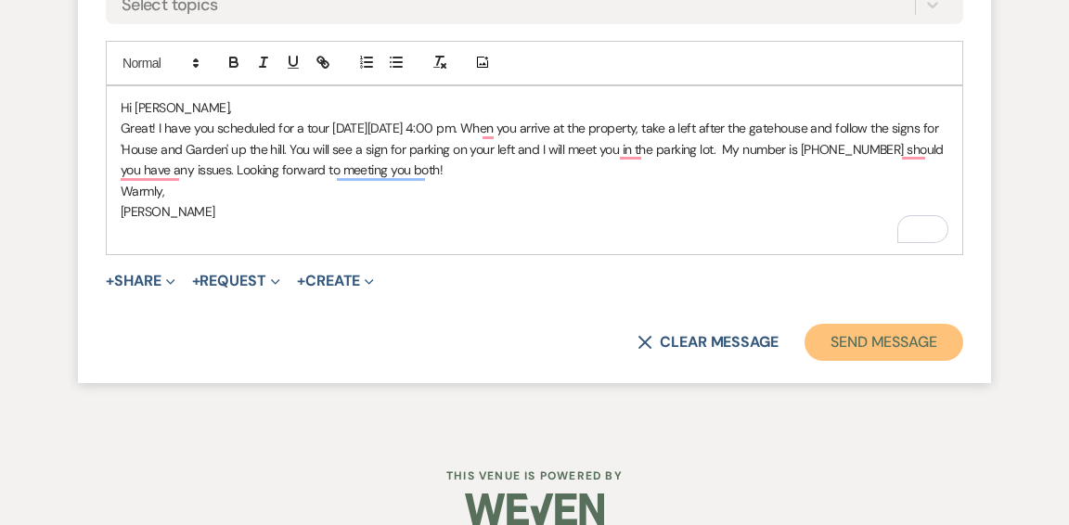 Image resolution: width=1069 pixels, height=525 pixels. Describe the element at coordinates (140, 281) in the screenshot. I see `button: Share` at that location.